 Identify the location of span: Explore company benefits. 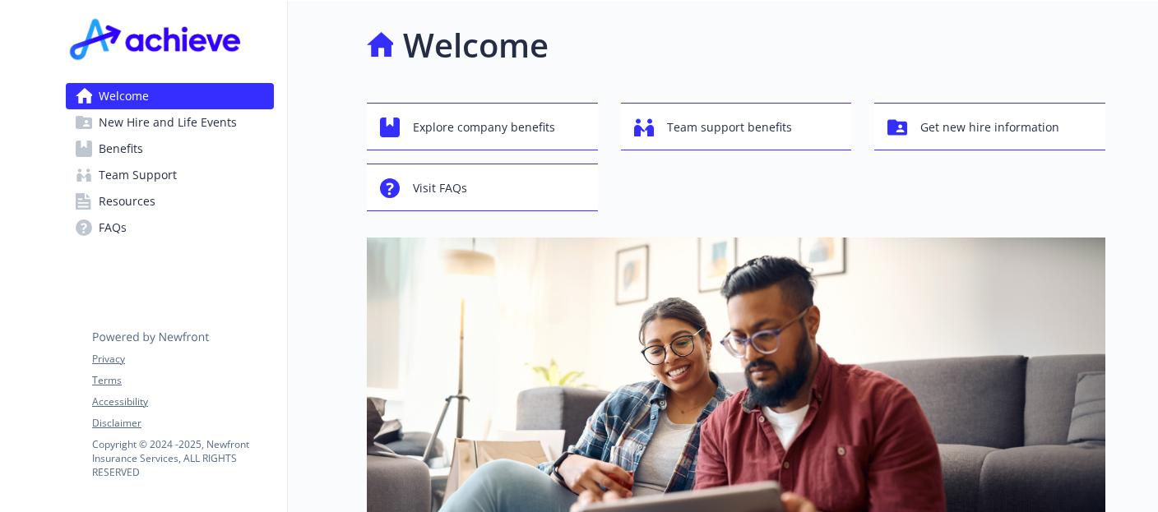
(484, 127).